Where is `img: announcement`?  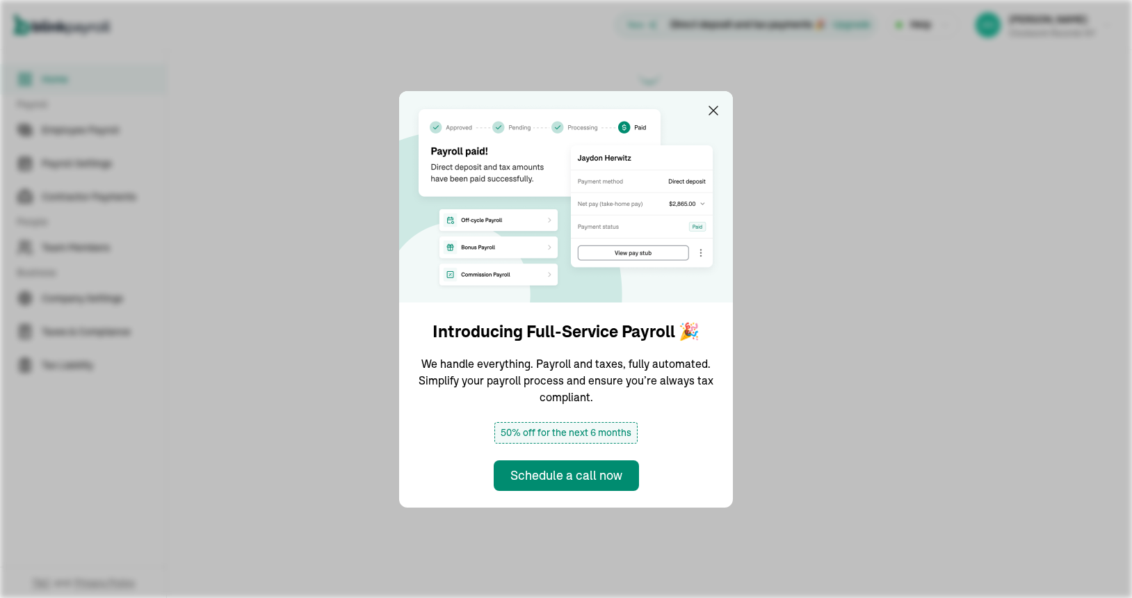 img: announcement is located at coordinates (566, 197).